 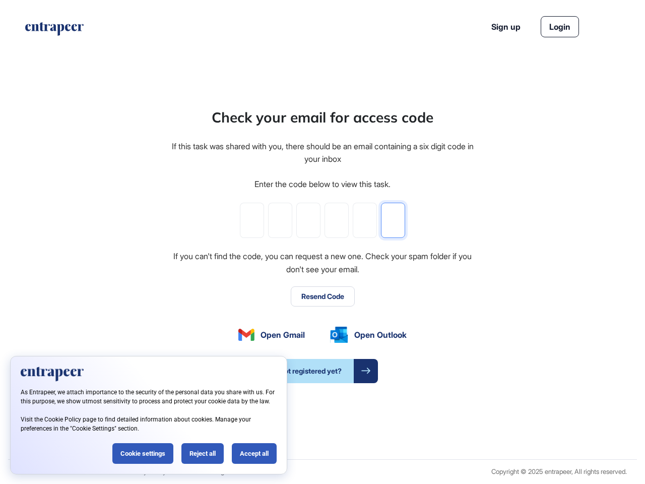 What do you see at coordinates (283, 334) in the screenshot?
I see `span: Open Gmail` at bounding box center [283, 334].